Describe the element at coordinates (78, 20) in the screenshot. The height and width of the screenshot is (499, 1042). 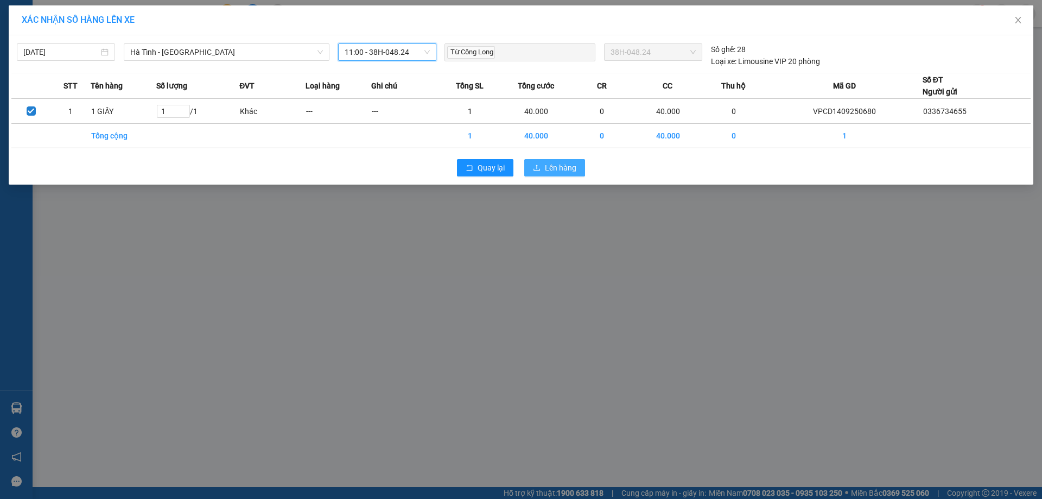
I see `span: XÁC NHẬN SỐ HÀNG LÊN XE` at that location.